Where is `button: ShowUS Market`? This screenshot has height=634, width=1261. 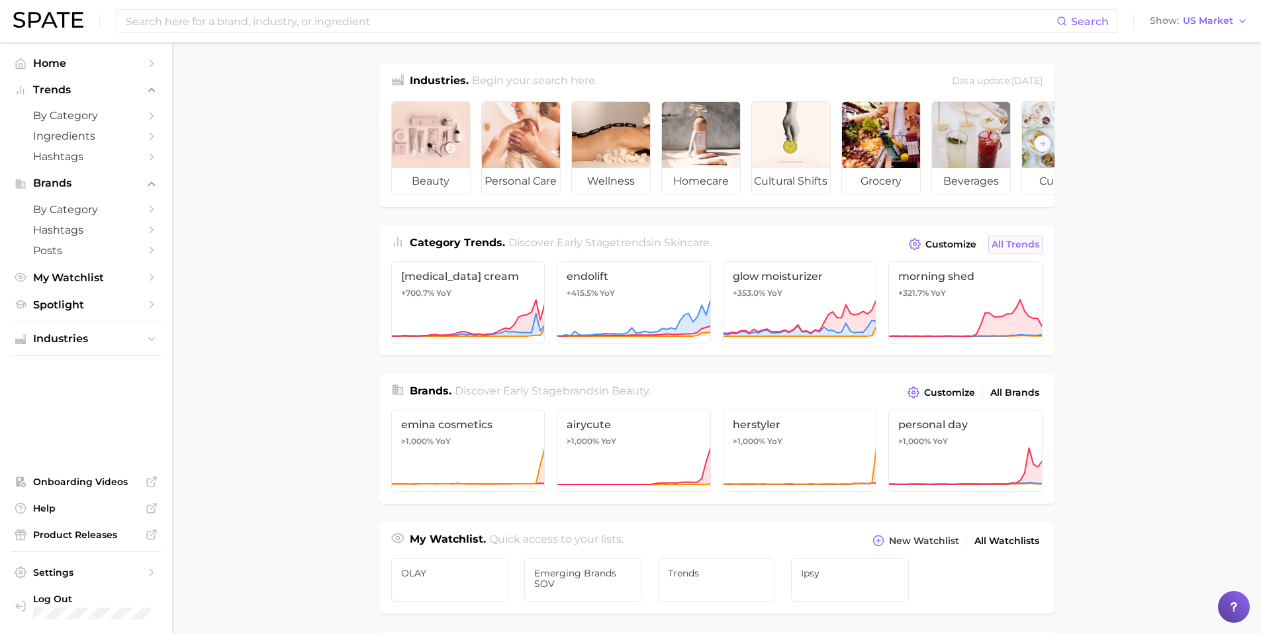
button: ShowUS Market is located at coordinates (1199, 21).